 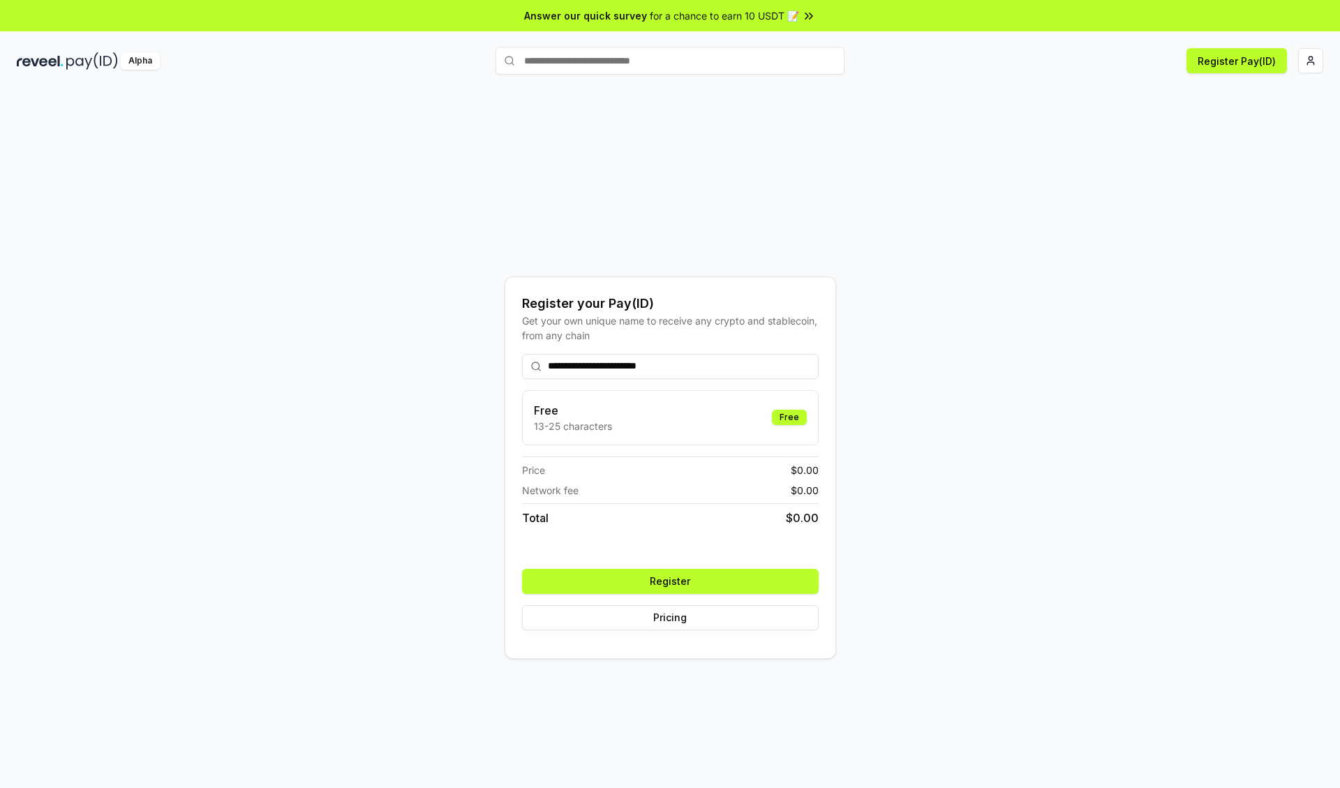 What do you see at coordinates (92, 61) in the screenshot?
I see `img: pay_id` at bounding box center [92, 61].